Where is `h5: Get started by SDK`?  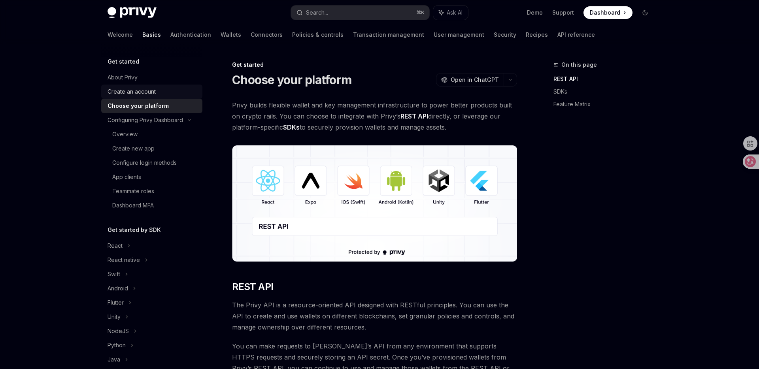 h5: Get started by SDK is located at coordinates (134, 230).